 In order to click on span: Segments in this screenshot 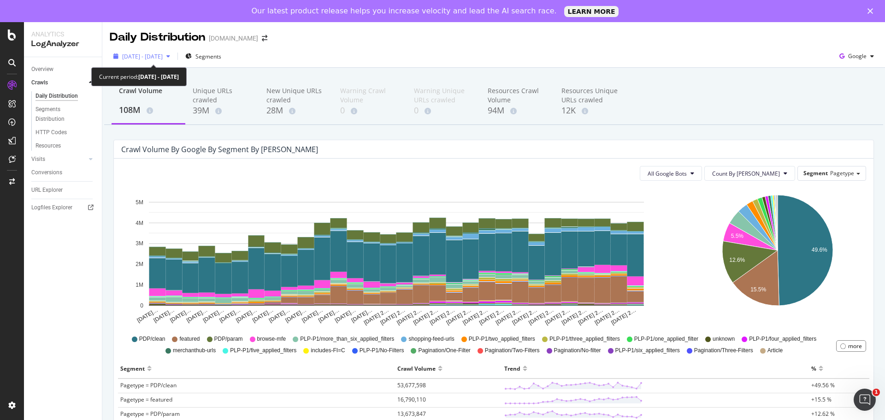, I will do `click(208, 56)`.